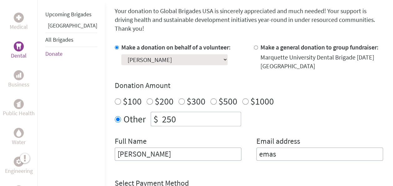 This screenshot has width=393, height=186. What do you see at coordinates (19, 75) in the screenshot?
I see `img: Business` at bounding box center [19, 75].